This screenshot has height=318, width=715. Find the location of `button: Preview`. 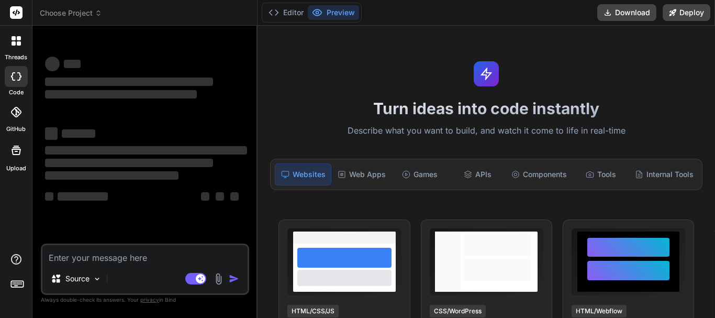

button: Preview is located at coordinates (334, 13).